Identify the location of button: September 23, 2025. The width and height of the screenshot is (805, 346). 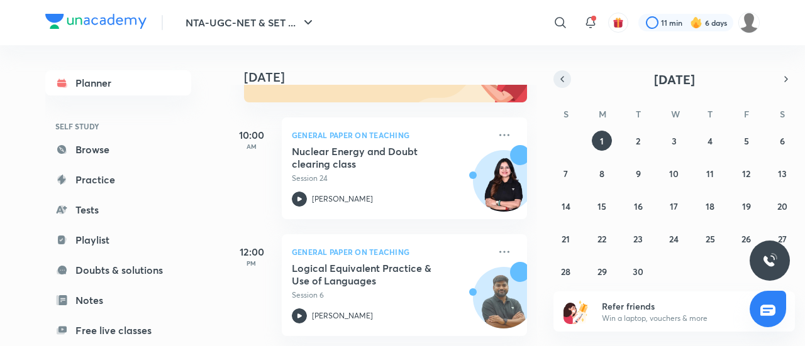
(638, 239).